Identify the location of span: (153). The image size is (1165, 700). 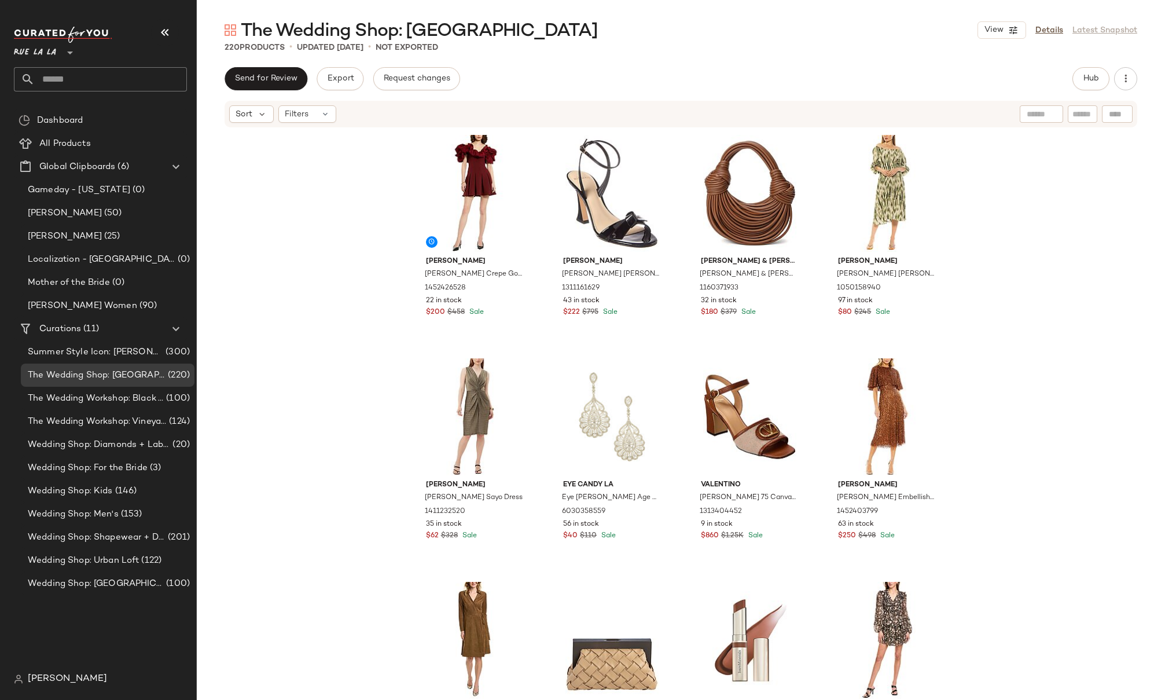
(130, 514).